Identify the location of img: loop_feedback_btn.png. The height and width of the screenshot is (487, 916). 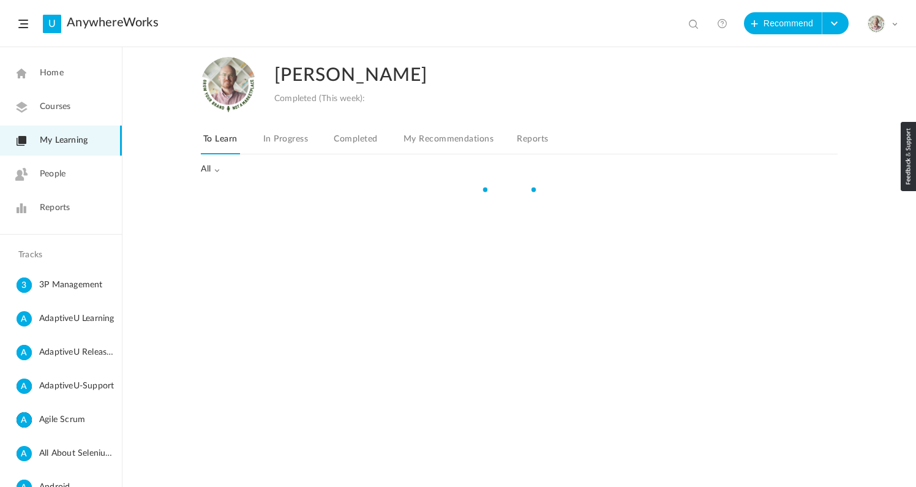
(908, 156).